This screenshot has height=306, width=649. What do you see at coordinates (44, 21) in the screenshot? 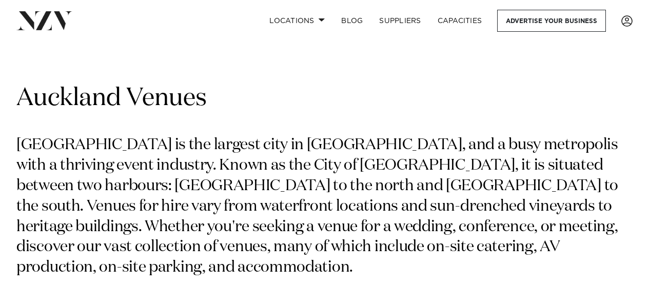
I see `img: nzv-logo.png` at bounding box center [44, 21].